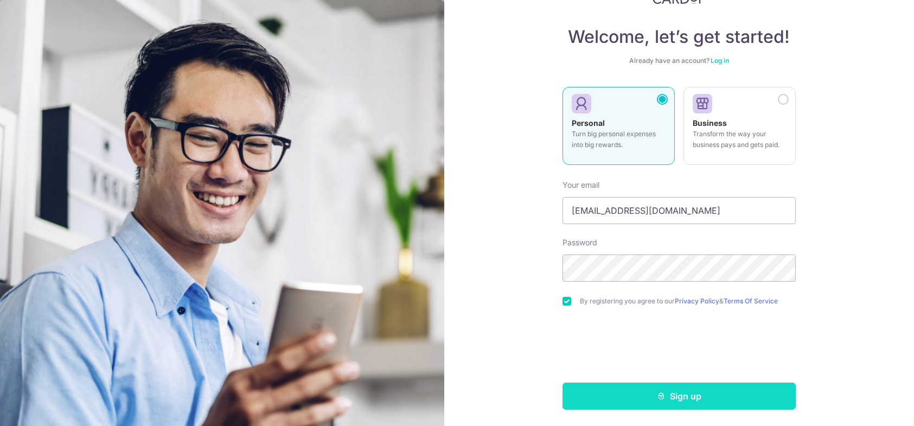 Image resolution: width=914 pixels, height=426 pixels. What do you see at coordinates (679, 396) in the screenshot?
I see `button: Sign up` at bounding box center [679, 396].